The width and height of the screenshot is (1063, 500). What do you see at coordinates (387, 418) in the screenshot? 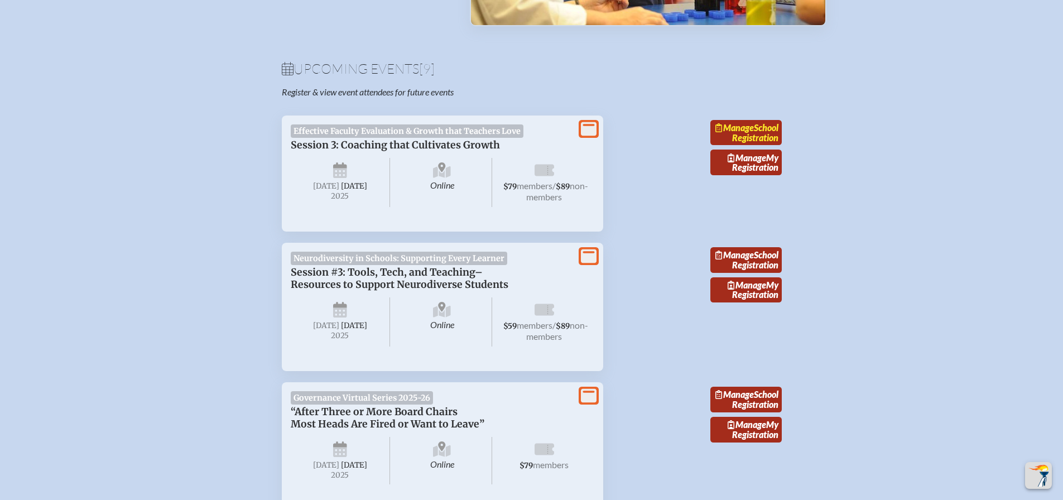
I see `span: “After Three or More Board Chairs Most Heads Are Fired or Want to Leave”` at bounding box center [387, 418].